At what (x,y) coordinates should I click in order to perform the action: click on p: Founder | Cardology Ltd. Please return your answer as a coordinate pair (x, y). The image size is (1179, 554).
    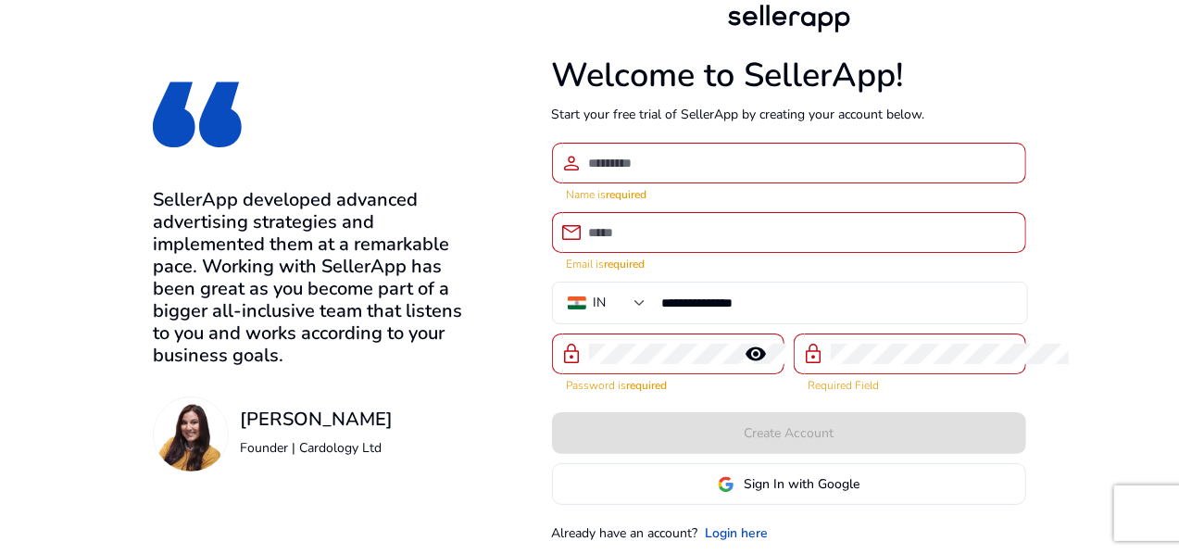
    Looking at the image, I should click on (316, 447).